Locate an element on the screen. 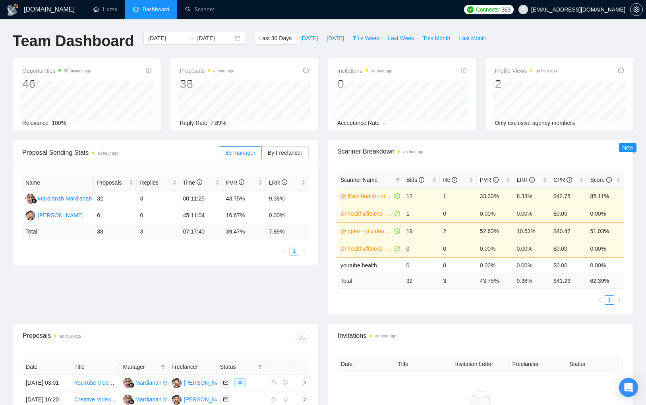 This screenshot has width=646, height=405. span: Proposal Sending Stats is located at coordinates (120, 152).